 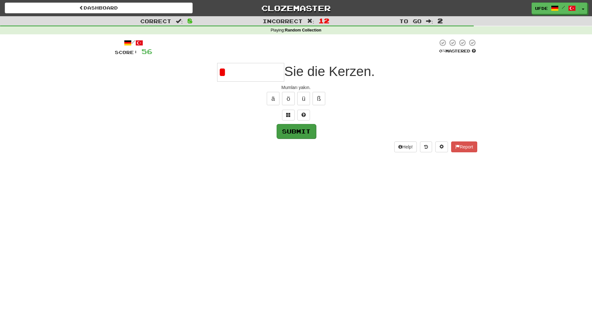 What do you see at coordinates (283, 21) in the screenshot?
I see `span: Incorrect` at bounding box center [283, 21].